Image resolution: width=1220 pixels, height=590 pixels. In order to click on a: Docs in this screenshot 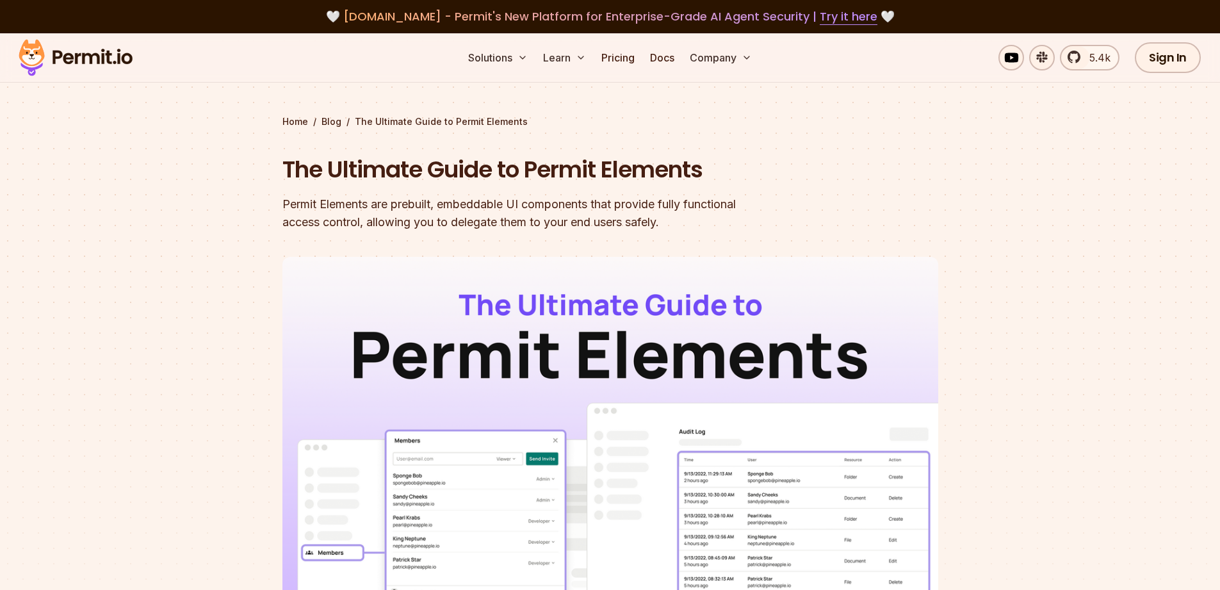, I will do `click(662, 58)`.